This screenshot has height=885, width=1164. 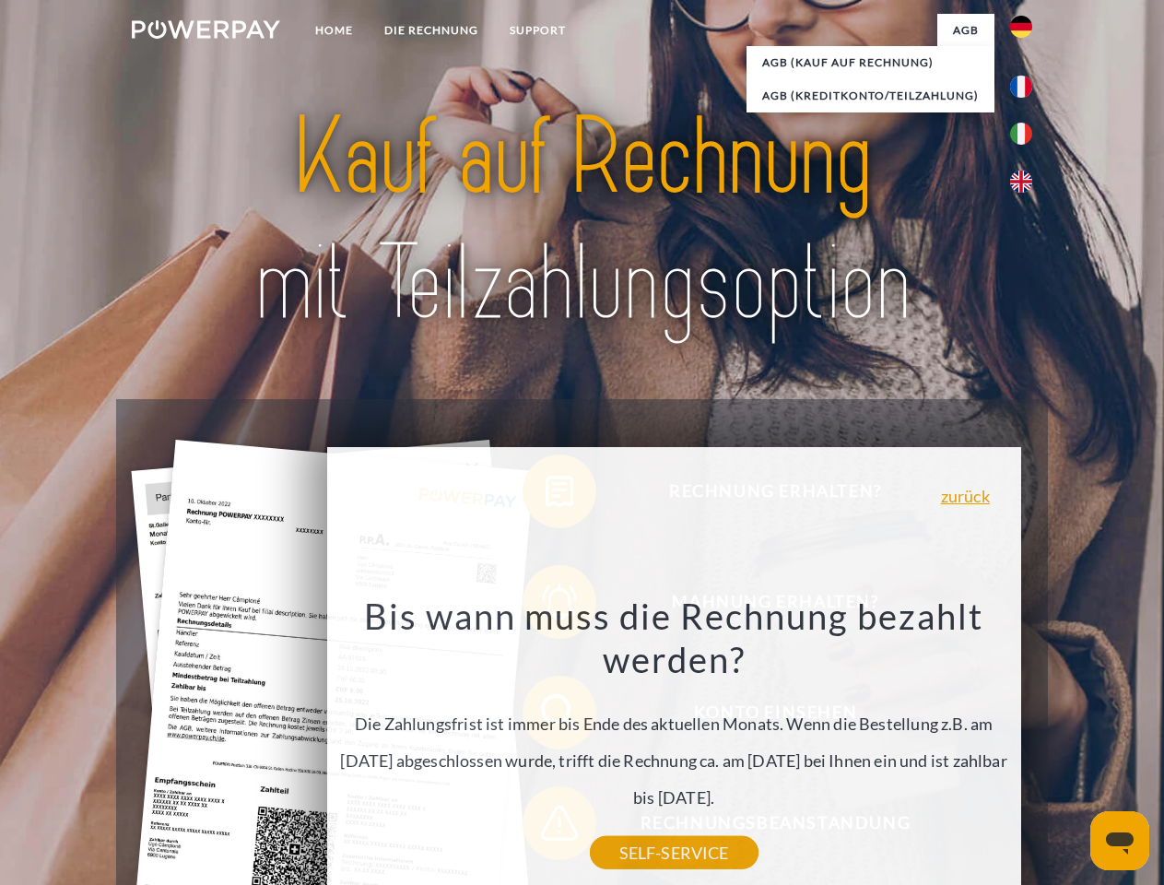 I want to click on h3: Bis wann muss die Rechnung bezahlt werden?, so click(x=674, y=638).